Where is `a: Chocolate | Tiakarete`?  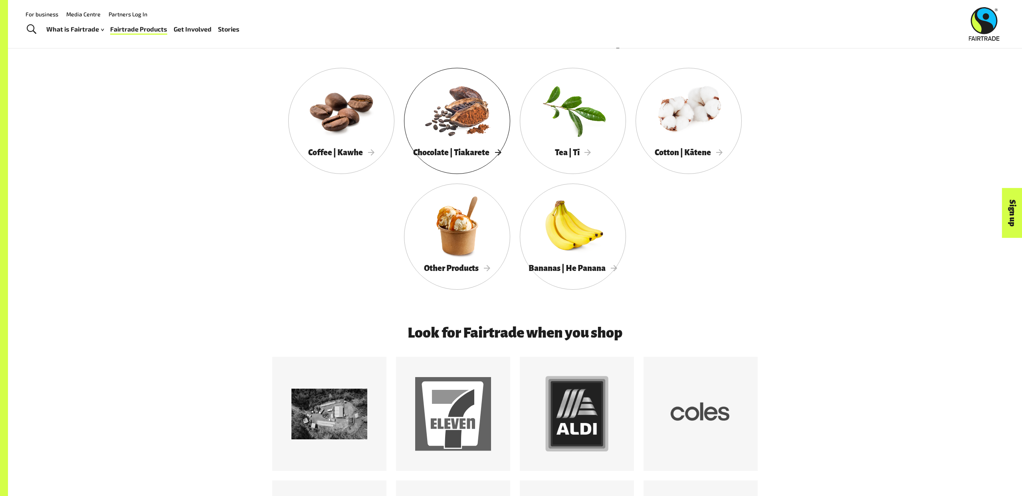 a: Chocolate | Tiakarete is located at coordinates (457, 121).